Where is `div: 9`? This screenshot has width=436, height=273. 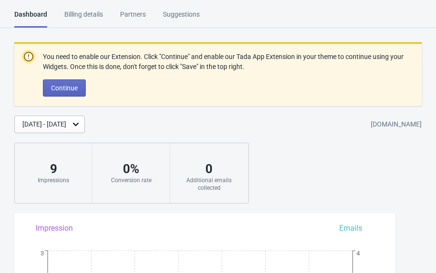
div: 9 is located at coordinates (53, 169).